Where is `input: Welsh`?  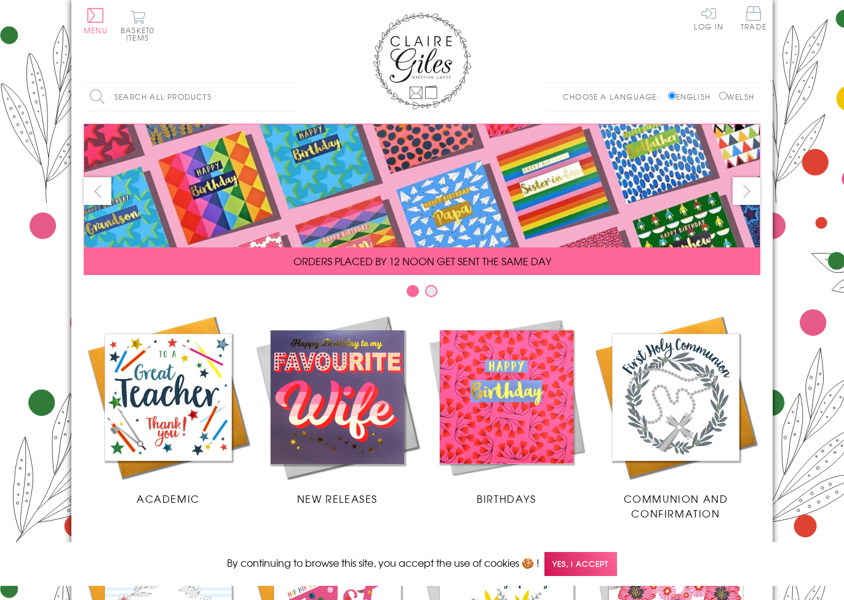 input: Welsh is located at coordinates (723, 95).